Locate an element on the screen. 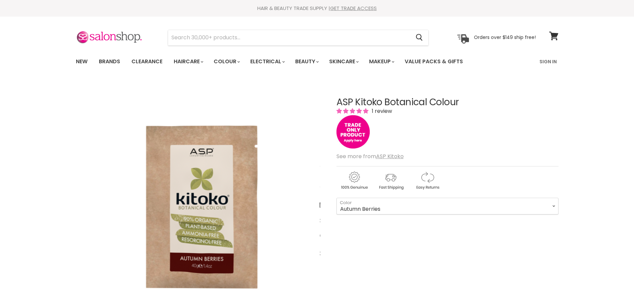 This screenshot has width=634, height=306. img: tradeonly_small.jpg is located at coordinates (353, 132).